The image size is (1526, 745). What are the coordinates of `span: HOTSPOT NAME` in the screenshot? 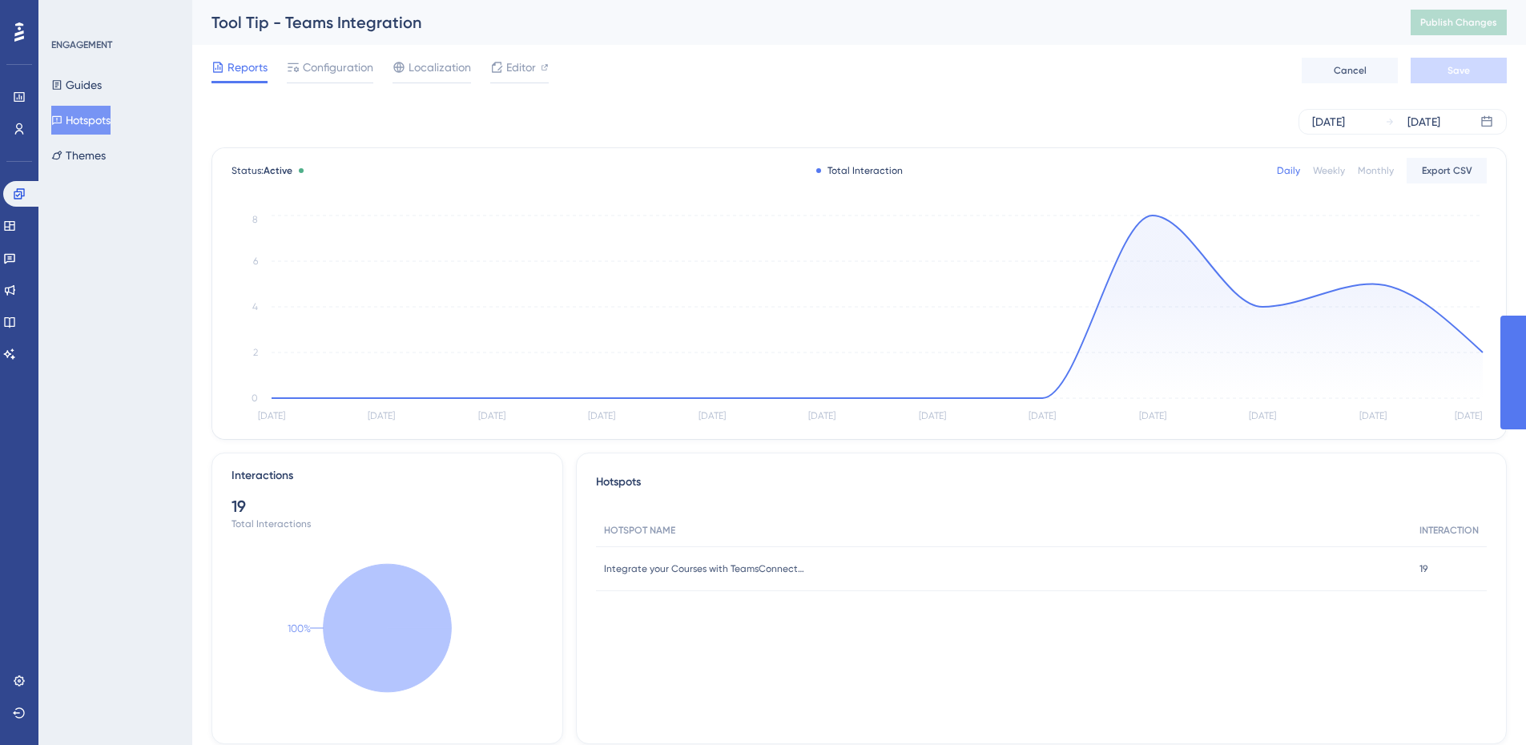 It's located at (639, 530).